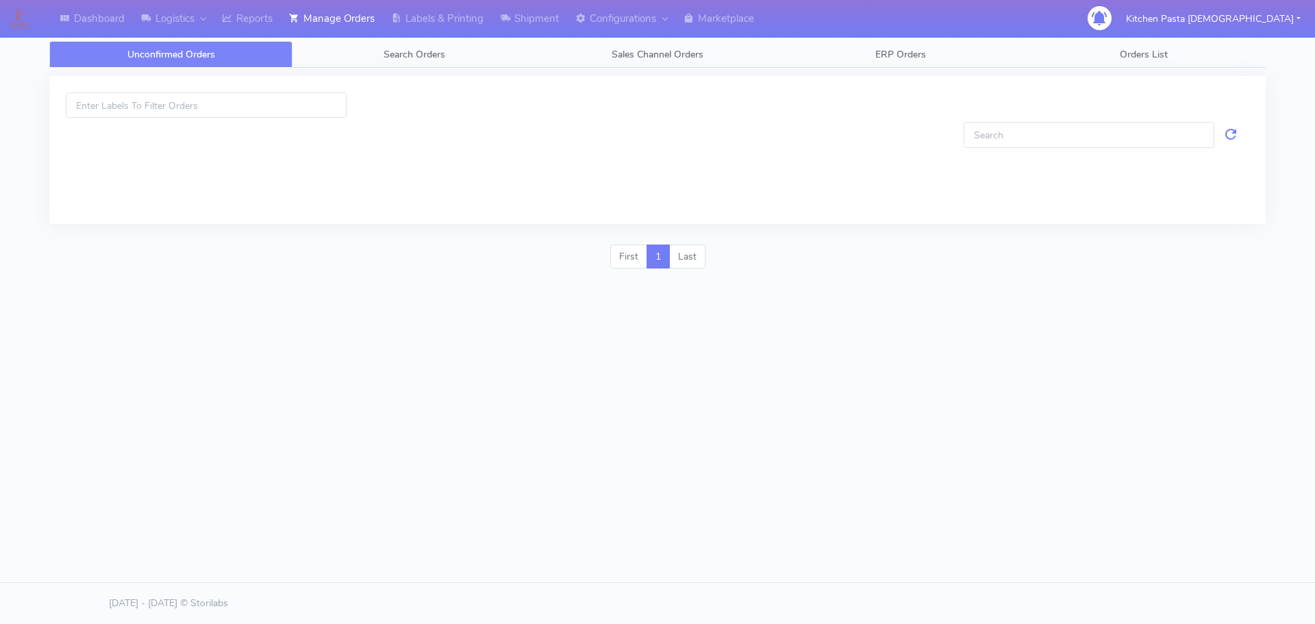  Describe the element at coordinates (901, 54) in the screenshot. I see `span: ERP Orders` at that location.